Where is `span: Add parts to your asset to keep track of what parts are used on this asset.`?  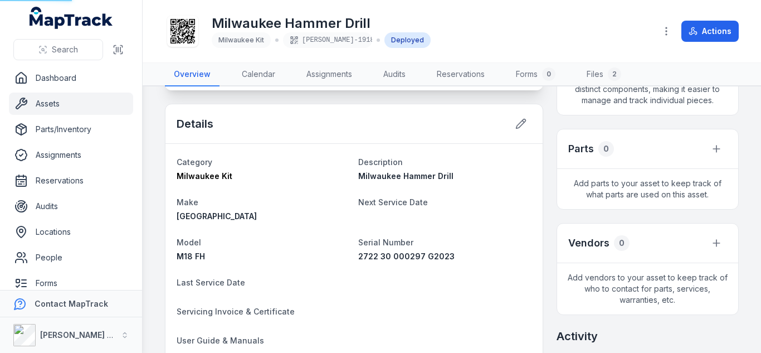
span: Add parts to your asset to keep track of what parts are used on this asset. is located at coordinates (648, 189).